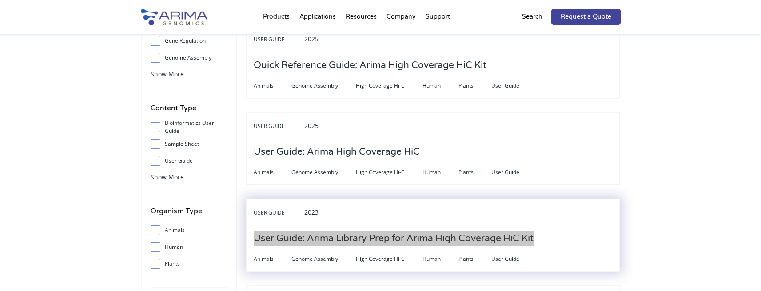 The image size is (761, 291). Describe the element at coordinates (337, 152) in the screenshot. I see `a: User Guide: Arima High Coverage HiC` at that location.